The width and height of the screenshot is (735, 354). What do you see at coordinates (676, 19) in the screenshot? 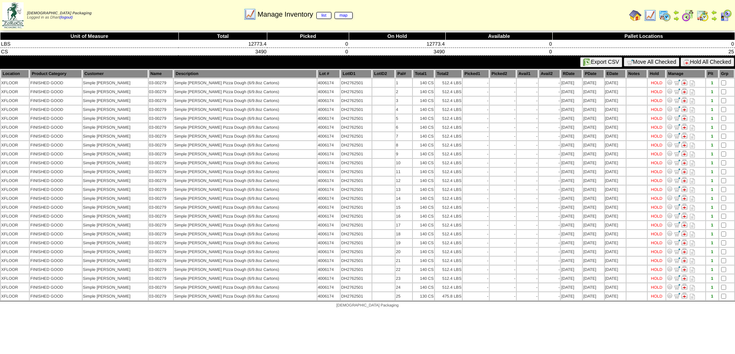
I see `img: arrowright.gif` at bounding box center [676, 19].